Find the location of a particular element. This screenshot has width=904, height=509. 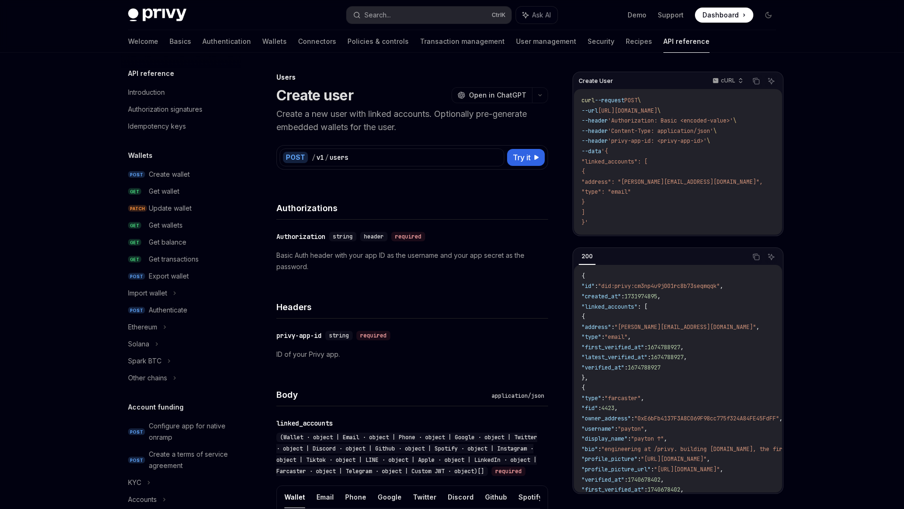

p: Create a new user with linked accounts. Optionally pre-generate embedded wallets for the user. is located at coordinates (412, 121).